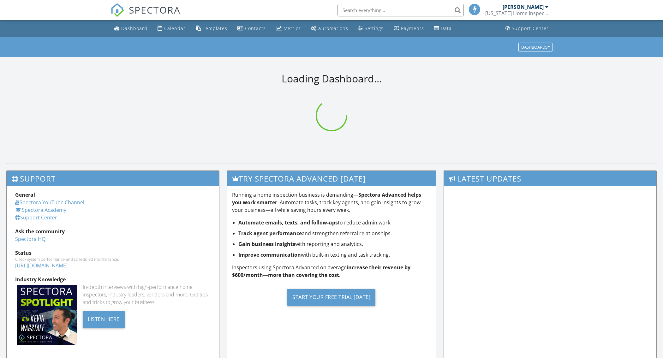  Describe the element at coordinates (446, 28) in the screenshot. I see `div: Data` at that location.